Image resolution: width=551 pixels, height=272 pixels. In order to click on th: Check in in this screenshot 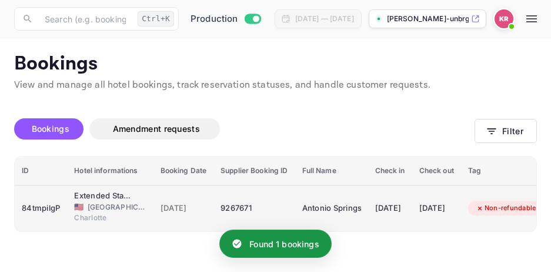, I will do `click(390, 170)`.